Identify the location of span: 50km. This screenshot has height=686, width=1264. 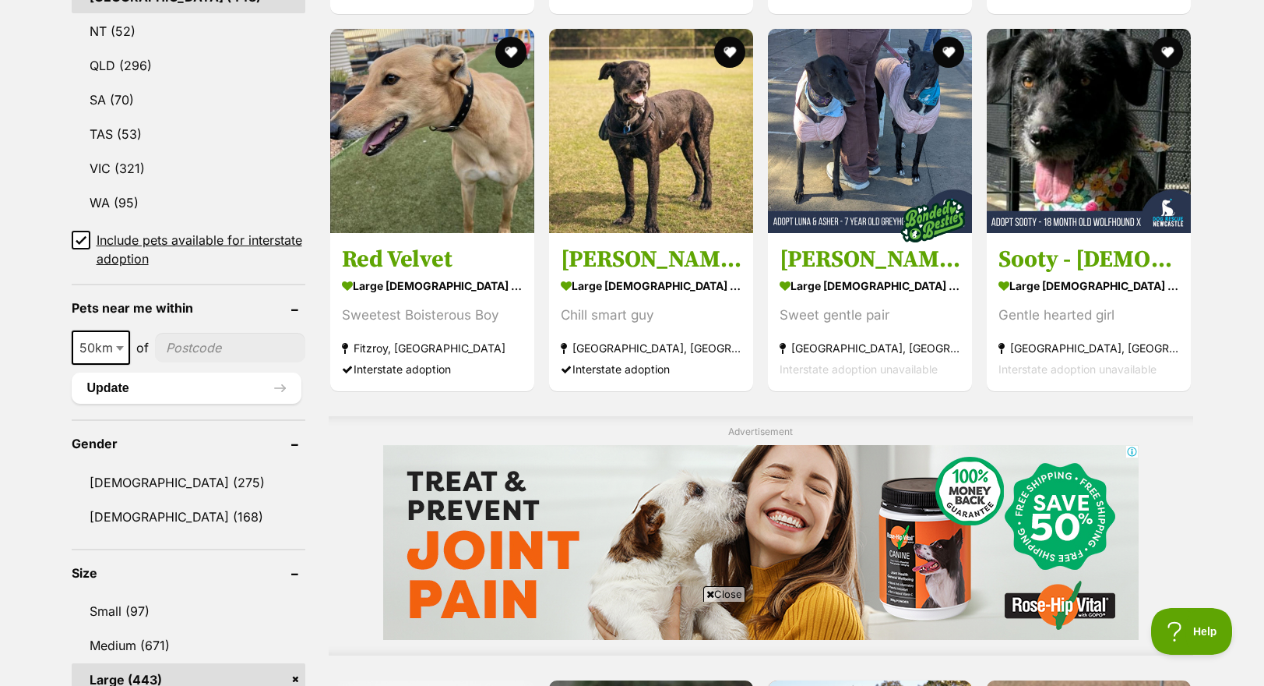
(100, 347).